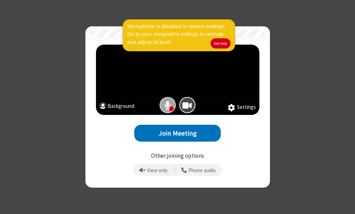  I want to click on p: Other joining options, so click(177, 156).